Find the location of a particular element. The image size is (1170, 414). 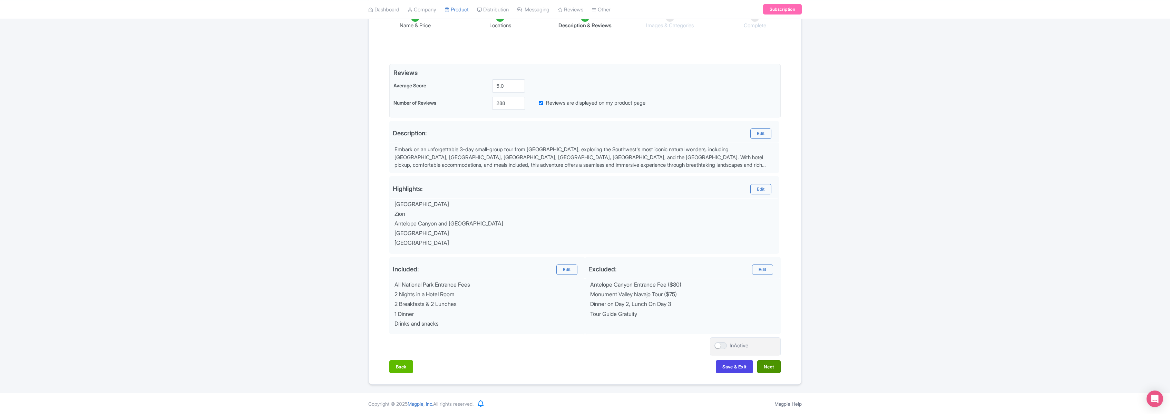

div: Drinks and snacks is located at coordinates (488, 324).